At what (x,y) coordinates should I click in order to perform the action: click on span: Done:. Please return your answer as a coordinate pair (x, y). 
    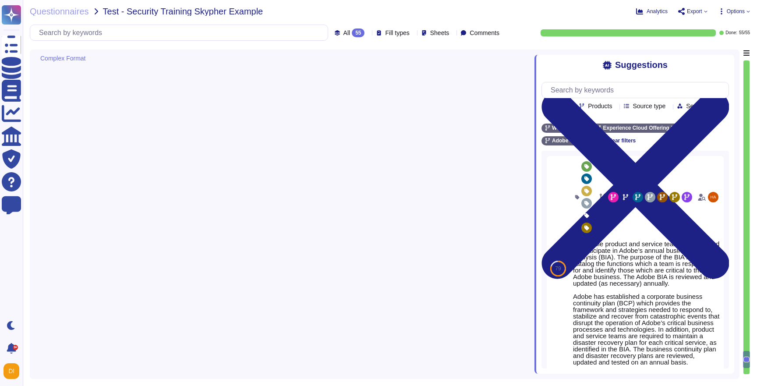
    Looking at the image, I should click on (732, 33).